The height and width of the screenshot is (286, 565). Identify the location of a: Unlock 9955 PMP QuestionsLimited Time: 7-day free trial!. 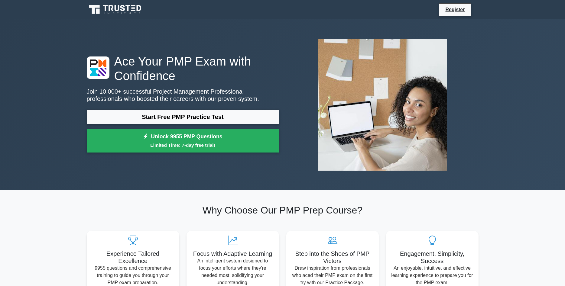
(183, 141).